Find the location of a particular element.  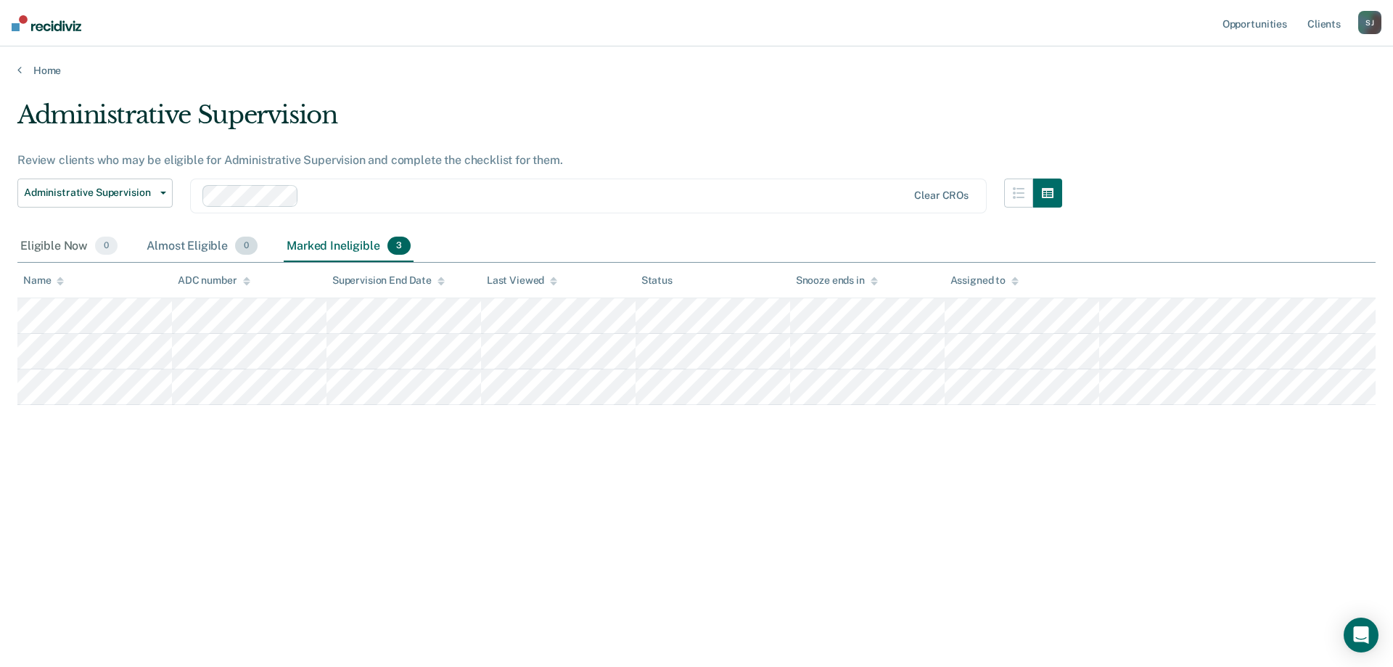

div: Assigned to is located at coordinates (984, 280).